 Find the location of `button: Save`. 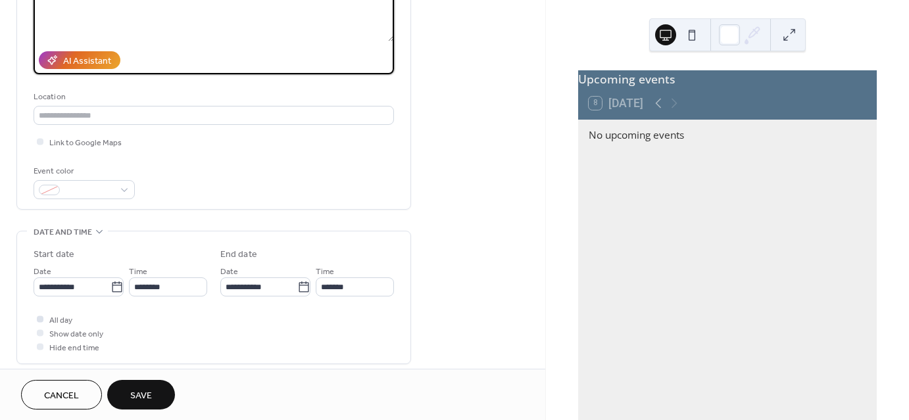

button: Save is located at coordinates (141, 395).